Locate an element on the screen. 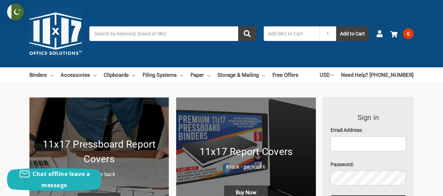  a: Clipboards is located at coordinates (119, 75).